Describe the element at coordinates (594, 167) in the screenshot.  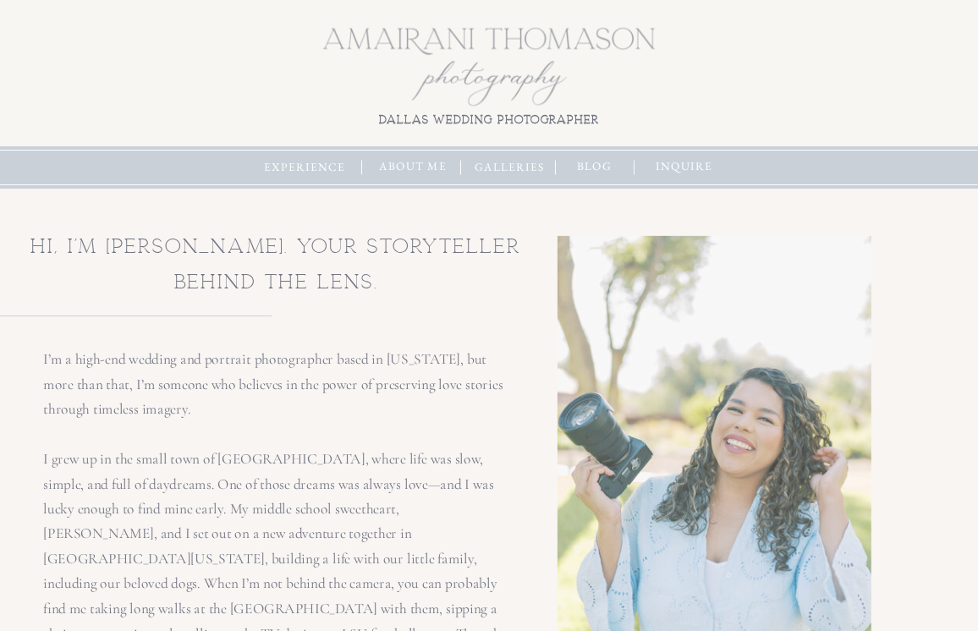
I see `a: blog` at that location.